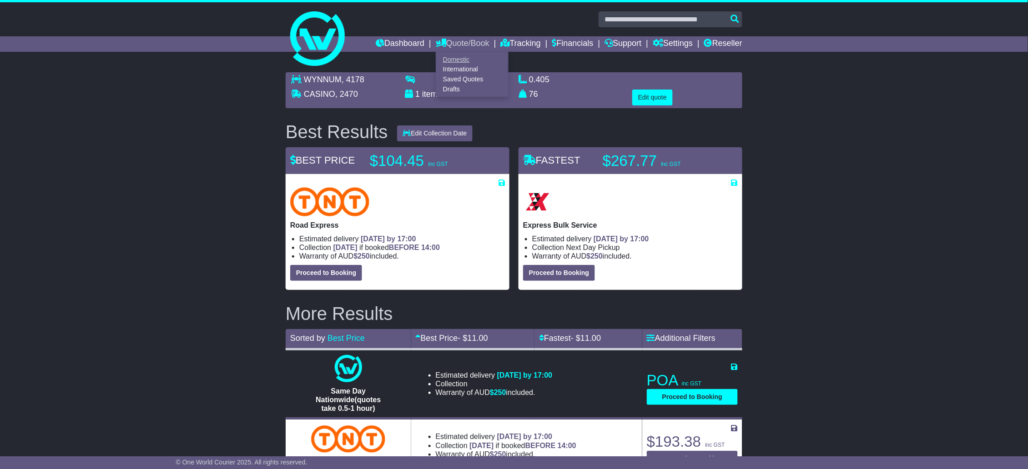  Describe the element at coordinates (417, 94) in the screenshot. I see `span: 1` at that location.